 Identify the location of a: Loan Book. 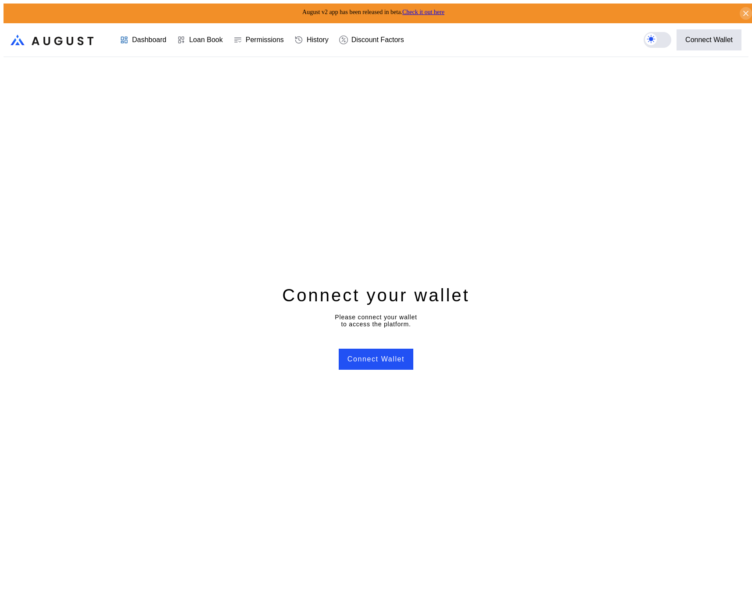
(200, 40).